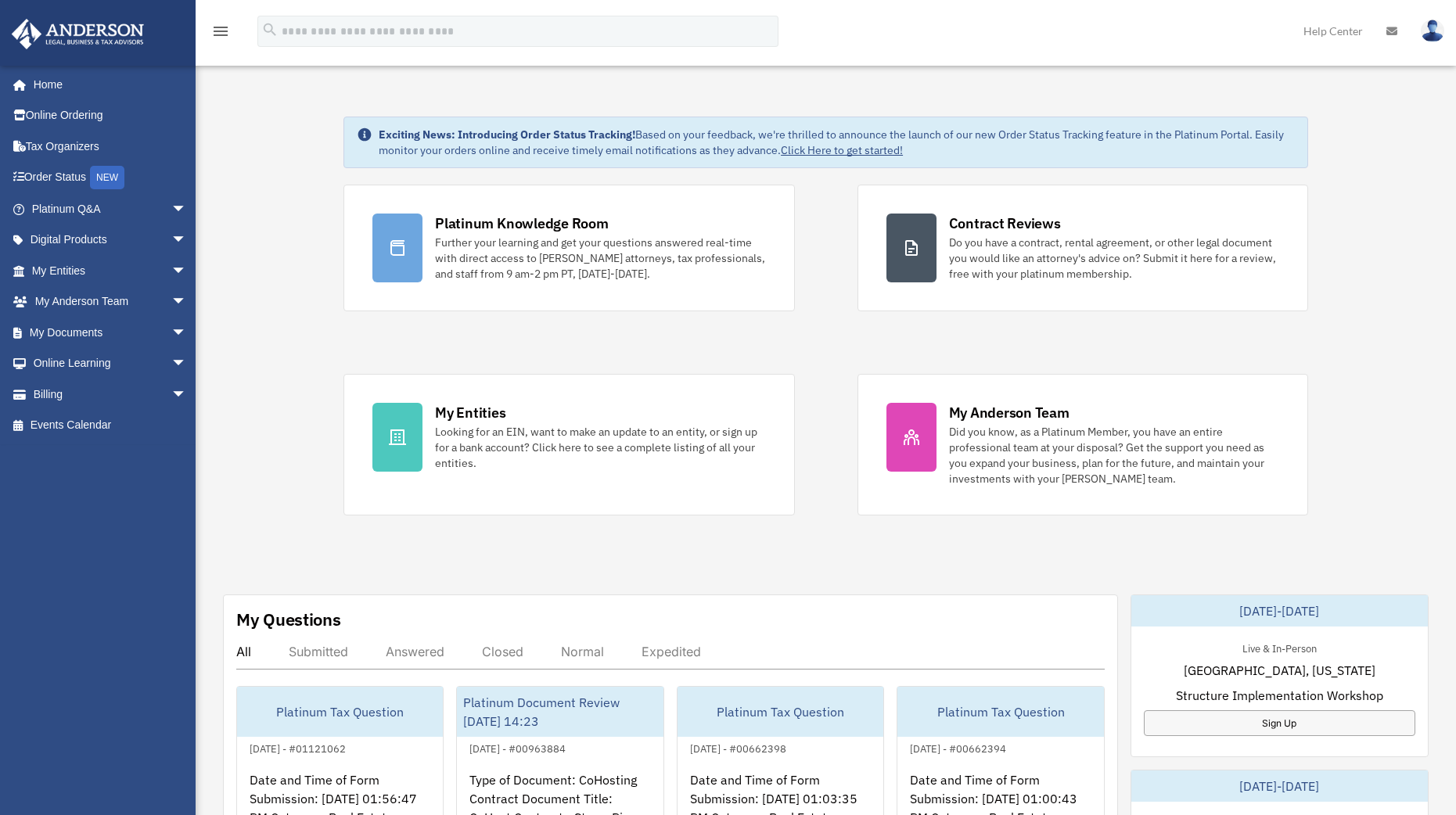  I want to click on a: My Anderson Team Did you know, as a Platinum Member, you have an entire professional team at your..., so click(1083, 445).